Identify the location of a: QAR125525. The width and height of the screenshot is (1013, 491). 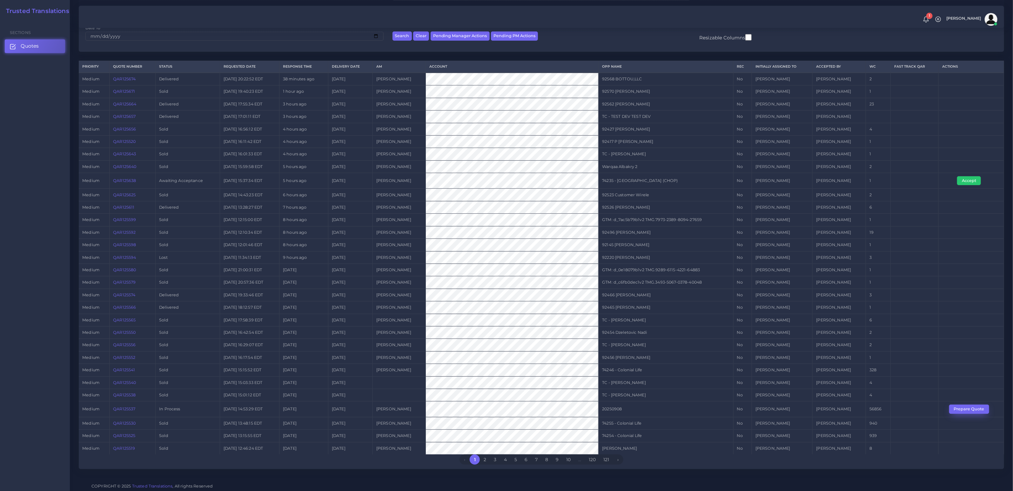
(124, 435).